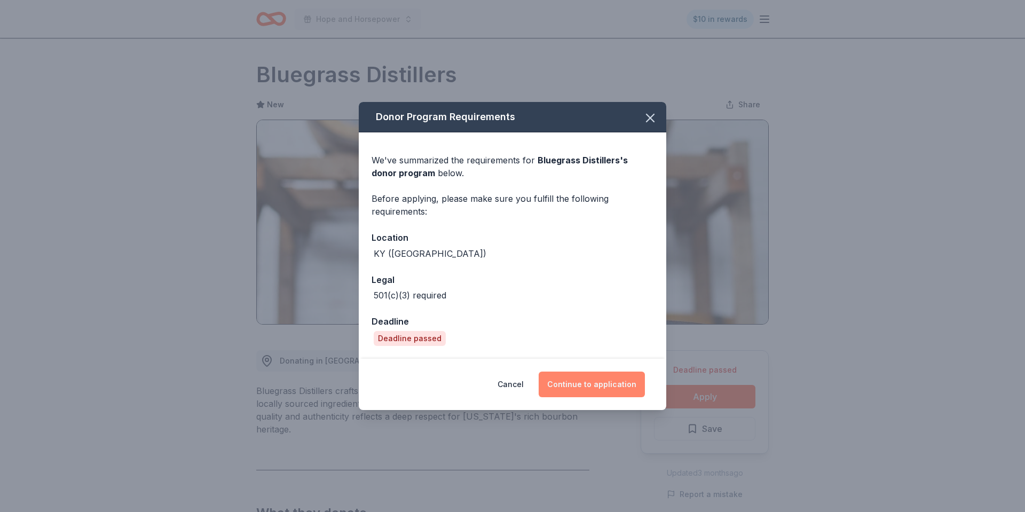 The image size is (1025, 512). I want to click on div: Deadline, so click(512, 321).